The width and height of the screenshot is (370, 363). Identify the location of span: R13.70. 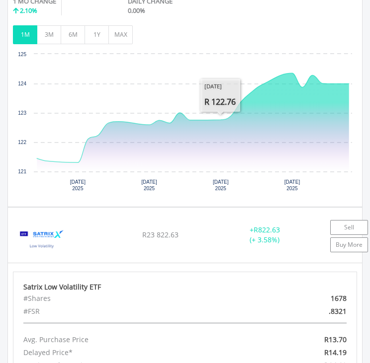
(335, 340).